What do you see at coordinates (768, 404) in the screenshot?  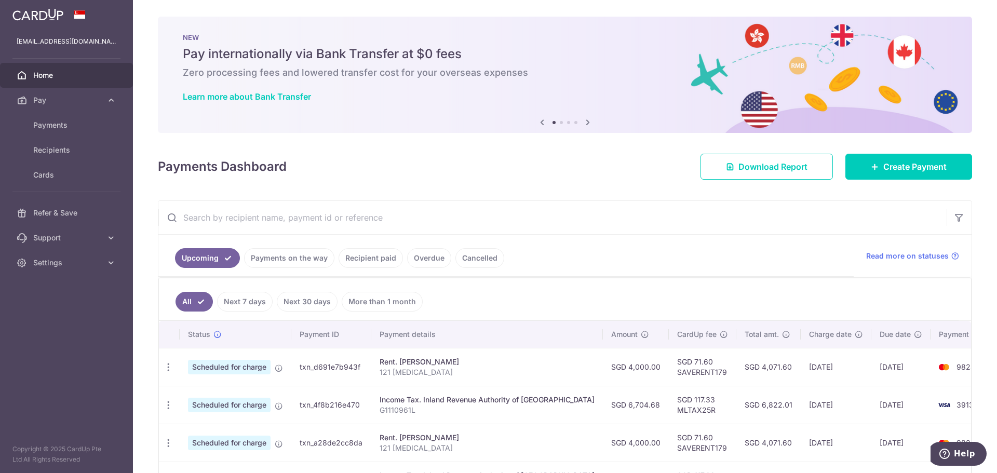 I see `td: SGD 6,822.01` at bounding box center [768, 404].